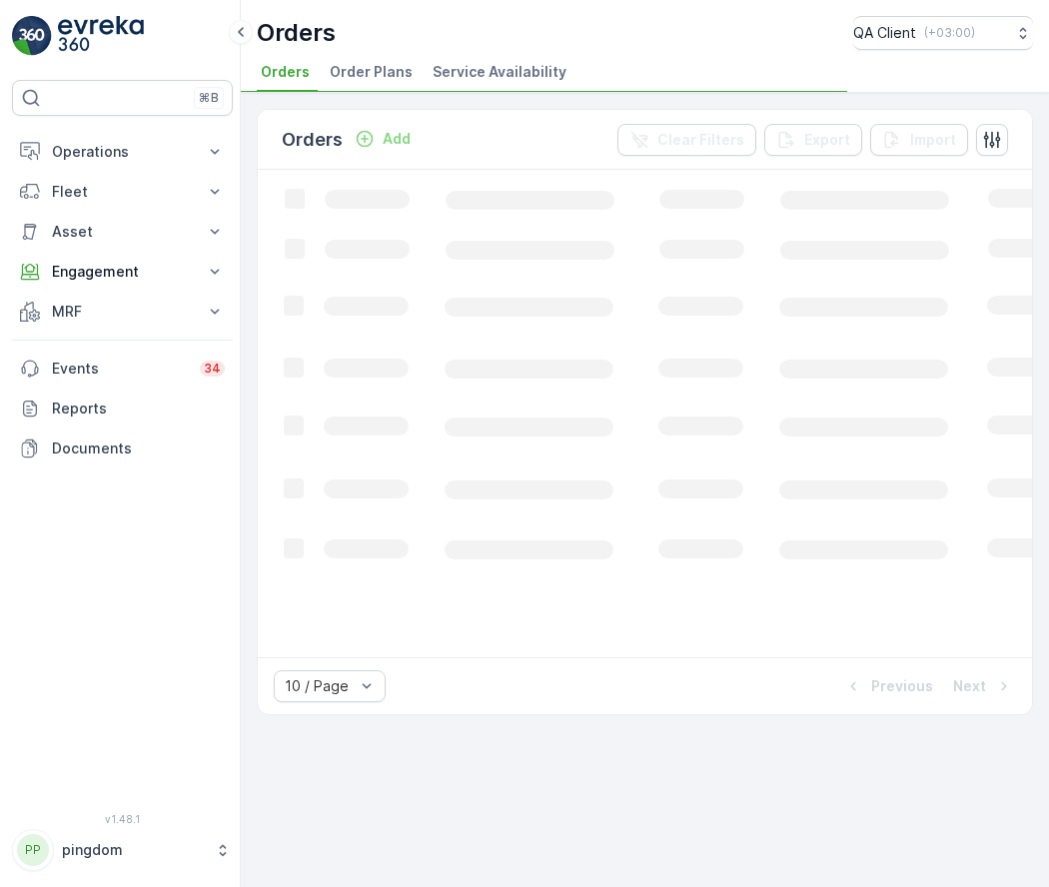  I want to click on button: Next, so click(983, 687).